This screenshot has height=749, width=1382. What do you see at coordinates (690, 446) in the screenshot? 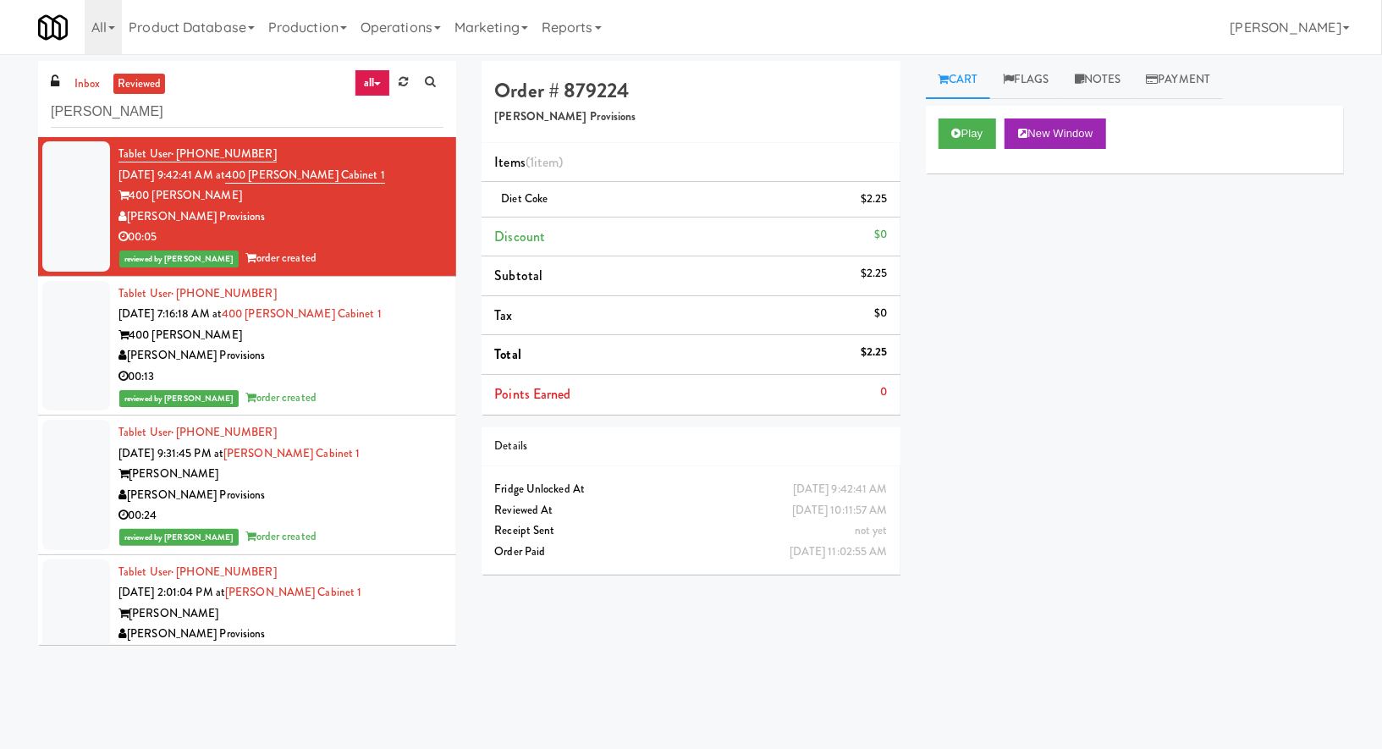
I see `div: Details` at bounding box center [690, 446].